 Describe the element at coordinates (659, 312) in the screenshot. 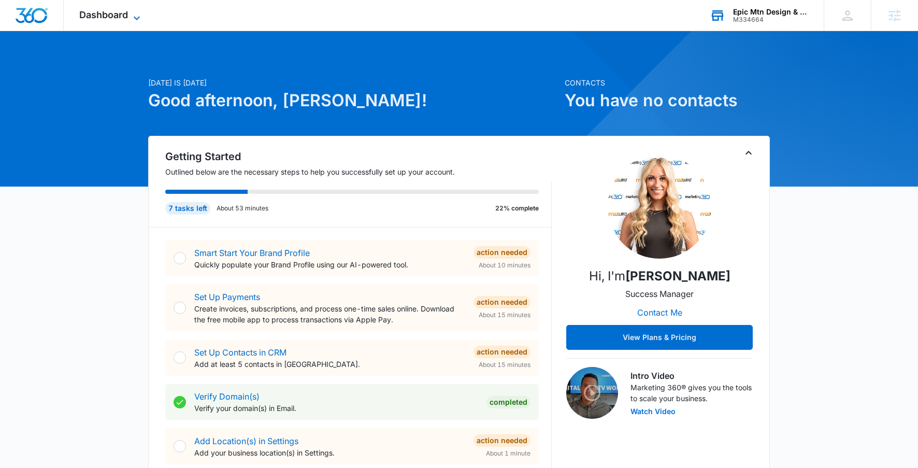

I see `button: Contact Me` at that location.